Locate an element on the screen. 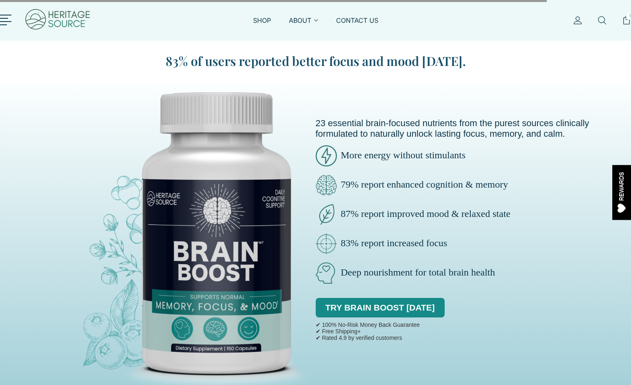  img: Heritage Source is located at coordinates (58, 20).